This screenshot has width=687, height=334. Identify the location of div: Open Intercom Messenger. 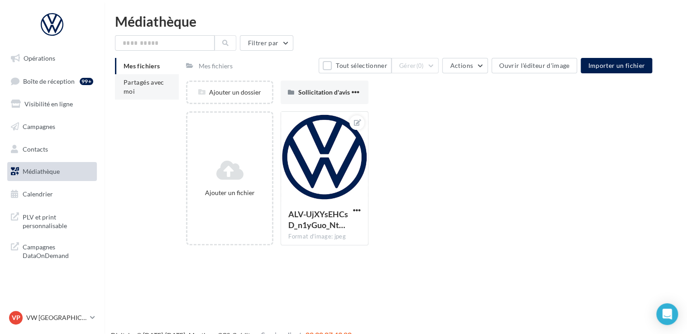
(667, 314).